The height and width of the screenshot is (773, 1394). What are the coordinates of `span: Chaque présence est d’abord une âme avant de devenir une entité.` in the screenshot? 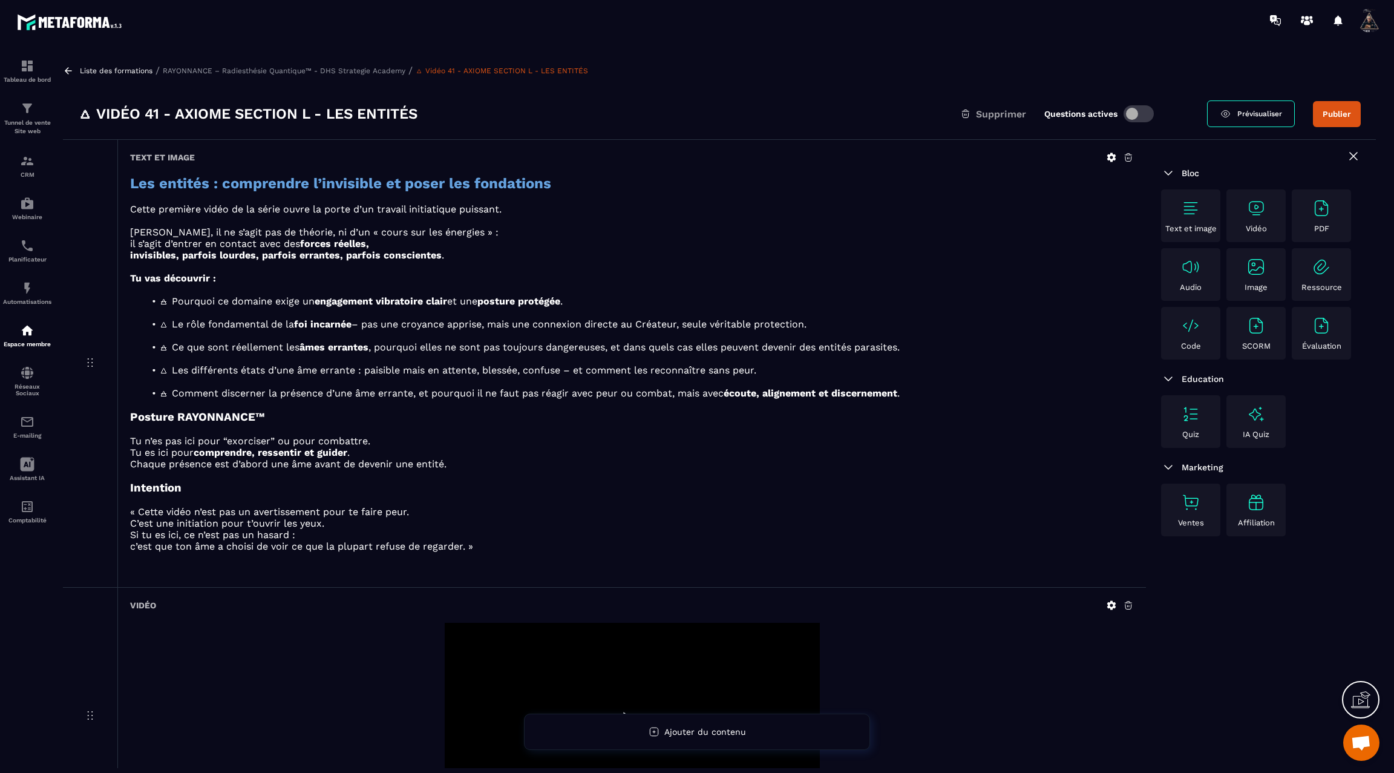 It's located at (288, 464).